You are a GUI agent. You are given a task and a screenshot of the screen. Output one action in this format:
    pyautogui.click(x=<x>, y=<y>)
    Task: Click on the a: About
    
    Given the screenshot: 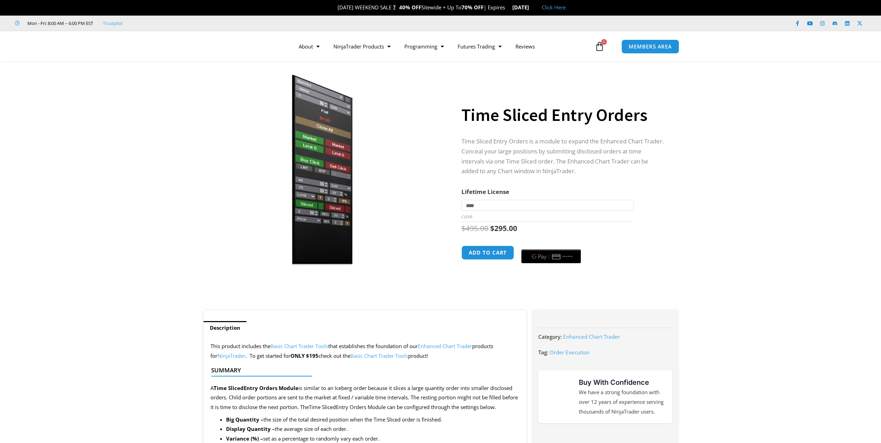 What is the action you would take?
    pyautogui.click(x=309, y=46)
    